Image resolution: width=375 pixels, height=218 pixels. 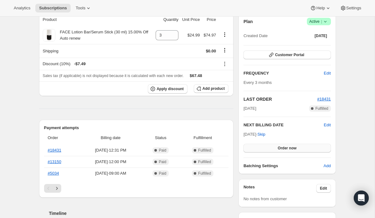 I want to click on span: #18431, so click(x=324, y=99).